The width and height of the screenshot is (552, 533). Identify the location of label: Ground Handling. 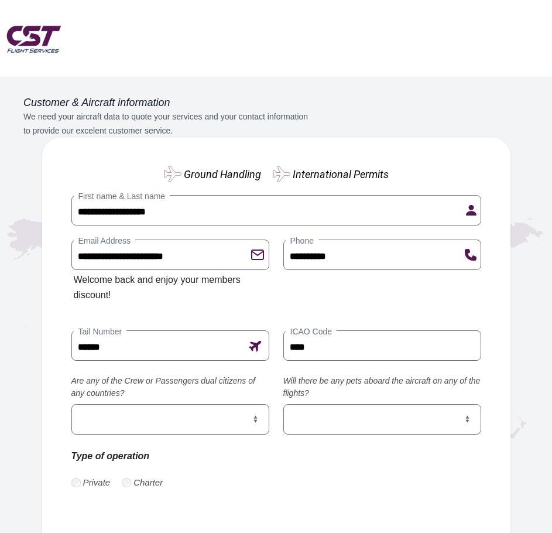
(222, 174).